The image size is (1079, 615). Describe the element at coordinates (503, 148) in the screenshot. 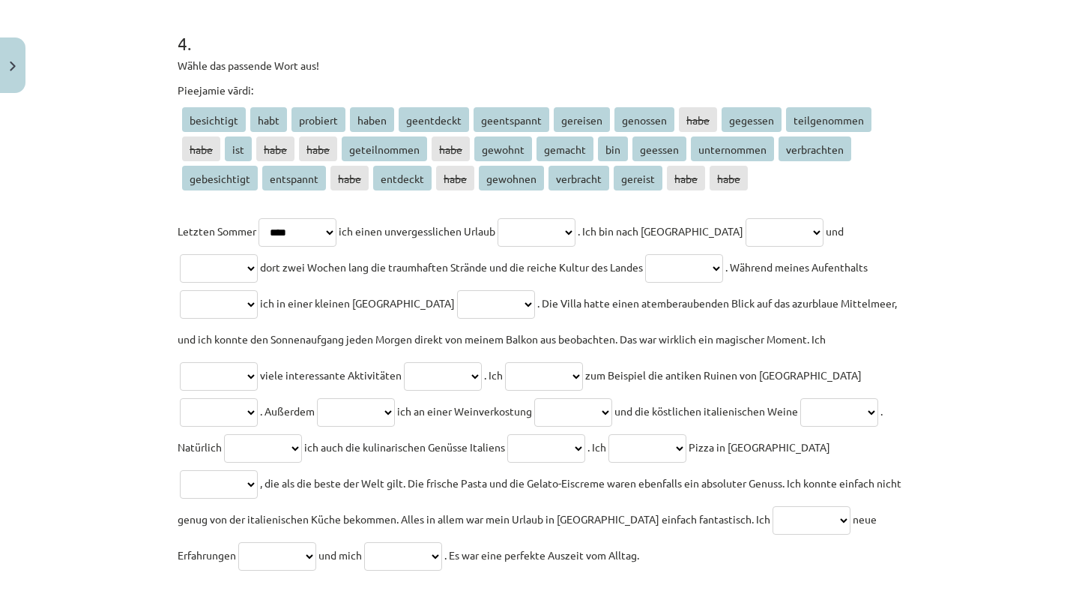

I see `span: gewohnt` at that location.